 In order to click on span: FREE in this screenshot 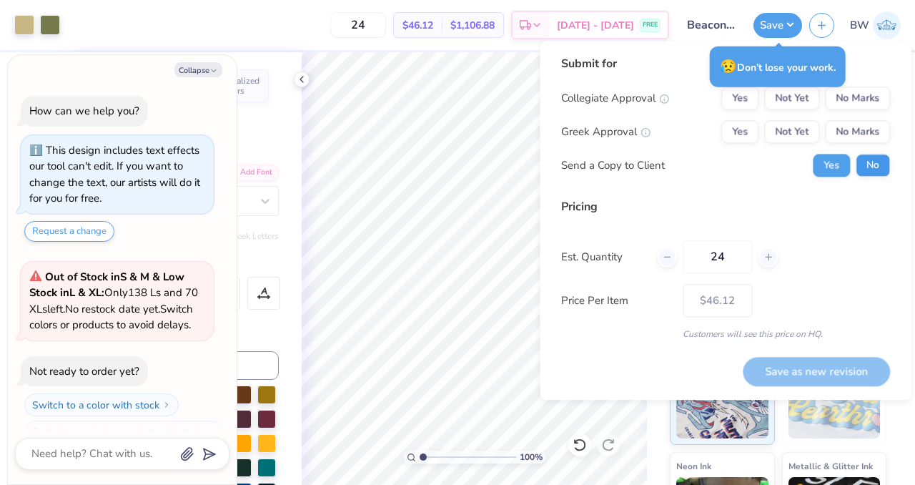, I will do `click(650, 25)`.